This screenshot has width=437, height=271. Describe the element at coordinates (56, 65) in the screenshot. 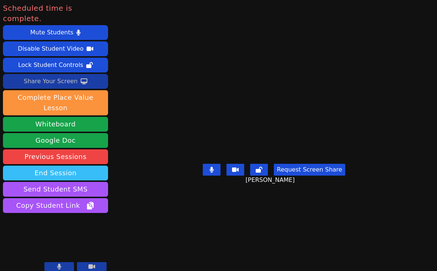

I see `button: Lock Student Controls` at that location.